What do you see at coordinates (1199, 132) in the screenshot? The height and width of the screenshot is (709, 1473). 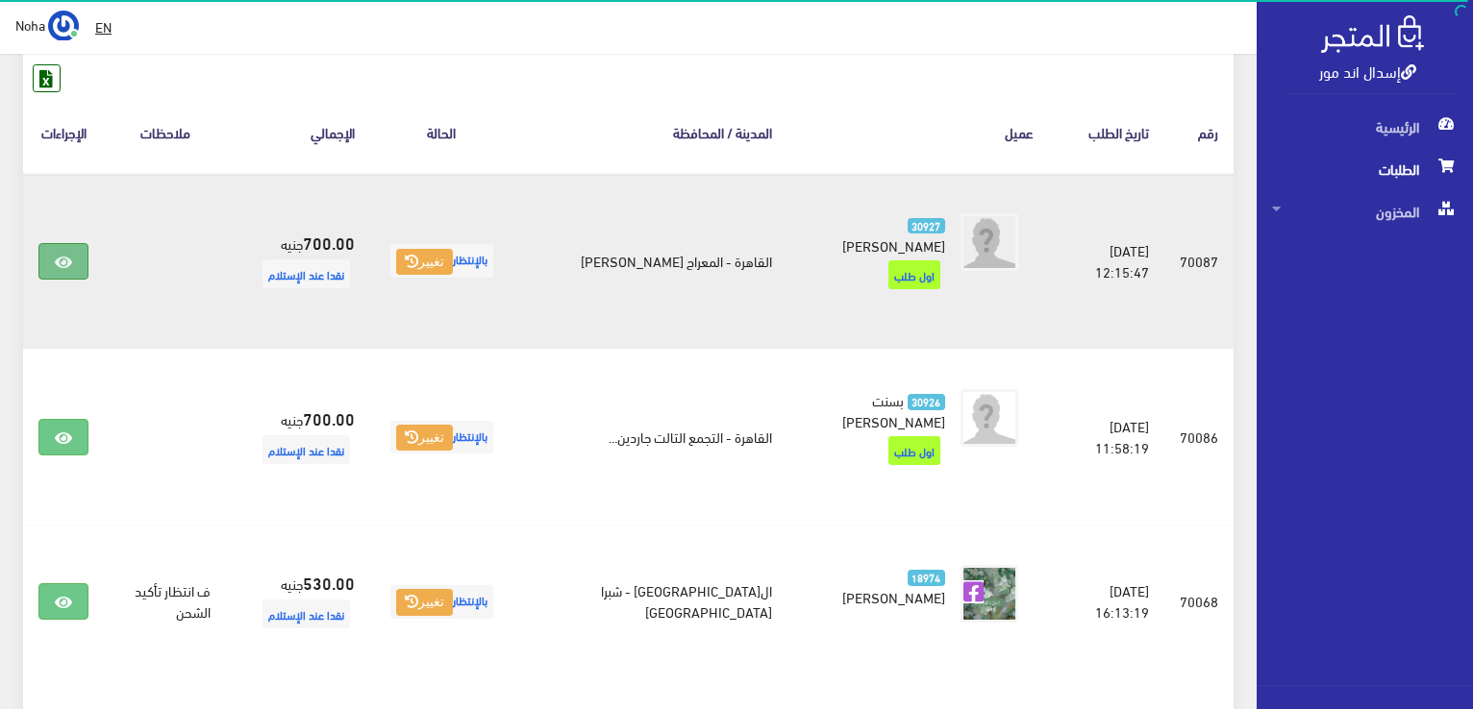 I see `th: رقم` at bounding box center [1199, 132].